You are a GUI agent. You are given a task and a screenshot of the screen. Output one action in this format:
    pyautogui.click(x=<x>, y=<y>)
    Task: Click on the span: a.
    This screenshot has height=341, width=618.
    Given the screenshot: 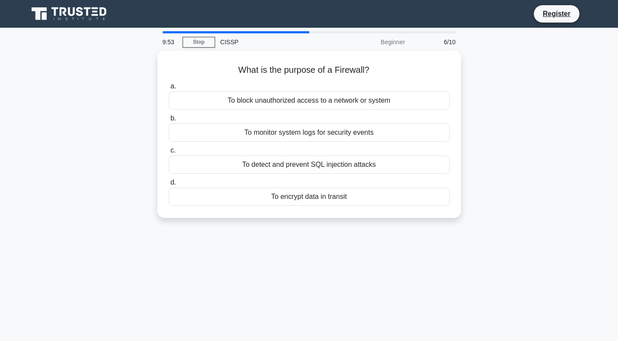 What is the action you would take?
    pyautogui.click(x=173, y=86)
    